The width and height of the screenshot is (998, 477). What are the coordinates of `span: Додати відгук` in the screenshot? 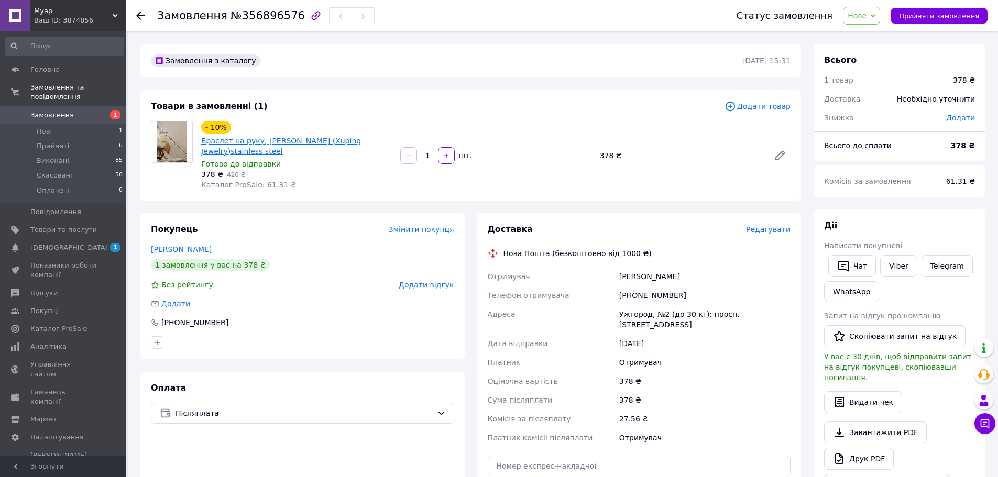 It's located at (426, 285).